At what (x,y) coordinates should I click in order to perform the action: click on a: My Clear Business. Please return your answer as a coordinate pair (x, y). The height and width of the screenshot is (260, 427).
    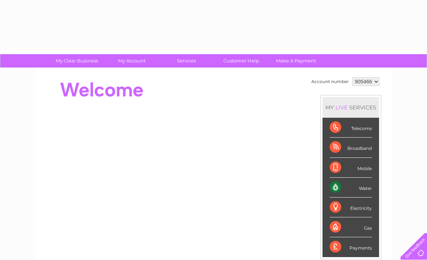
    Looking at the image, I should click on (77, 61).